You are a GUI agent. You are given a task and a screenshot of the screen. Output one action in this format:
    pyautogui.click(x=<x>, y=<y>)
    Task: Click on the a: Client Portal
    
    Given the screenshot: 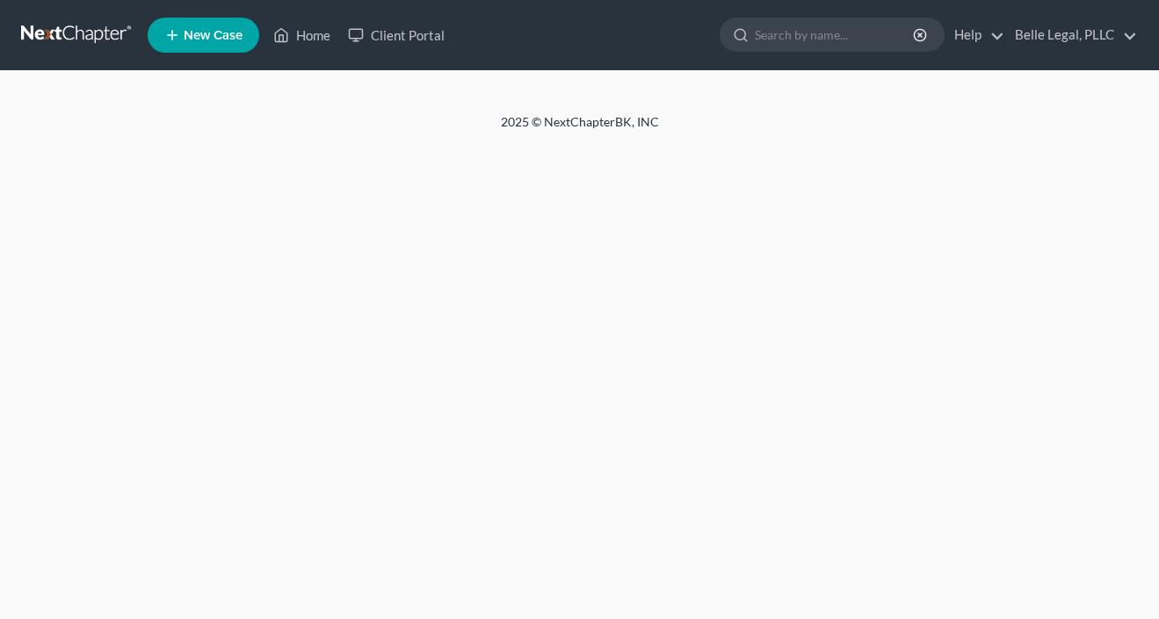 What is the action you would take?
    pyautogui.click(x=396, y=35)
    